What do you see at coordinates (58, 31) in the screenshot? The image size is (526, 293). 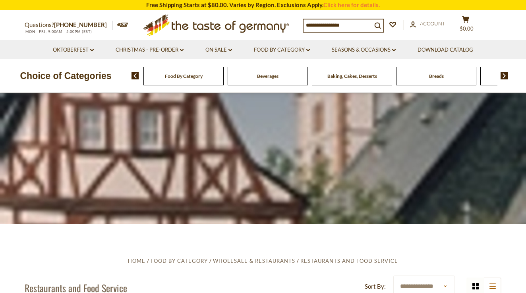 I see `span: MON - FRI, 9:00AM - 5:00PM (EST)` at bounding box center [58, 31].